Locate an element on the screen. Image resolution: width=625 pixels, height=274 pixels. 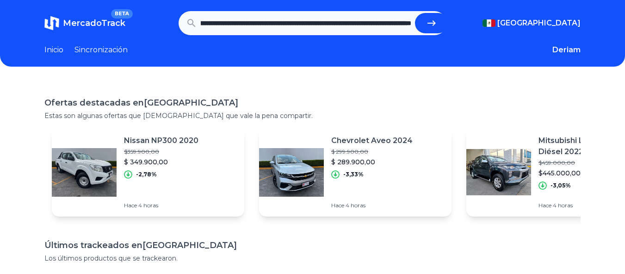
font: Ofertas destacadas en is located at coordinates (94, 103).